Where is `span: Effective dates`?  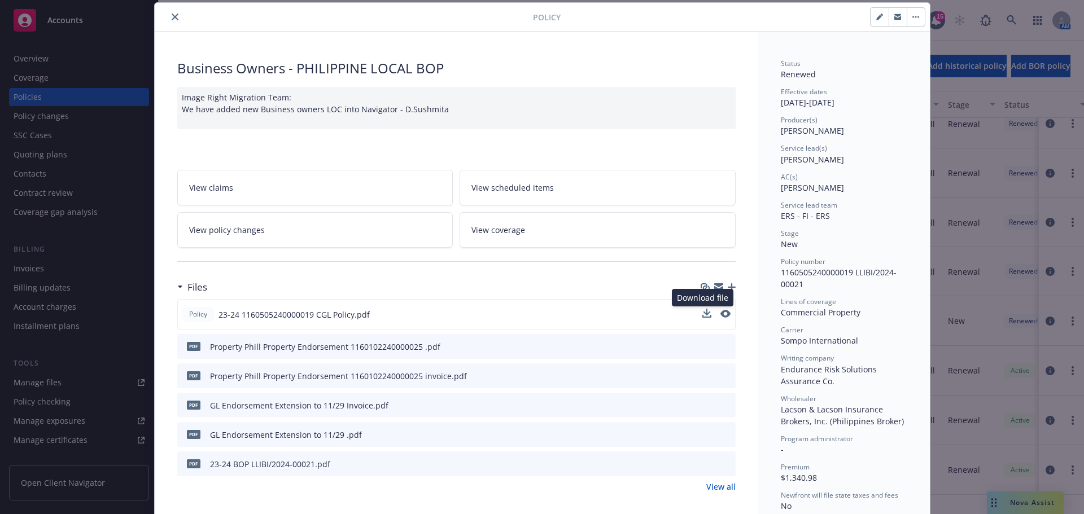 span: Effective dates is located at coordinates (804, 91).